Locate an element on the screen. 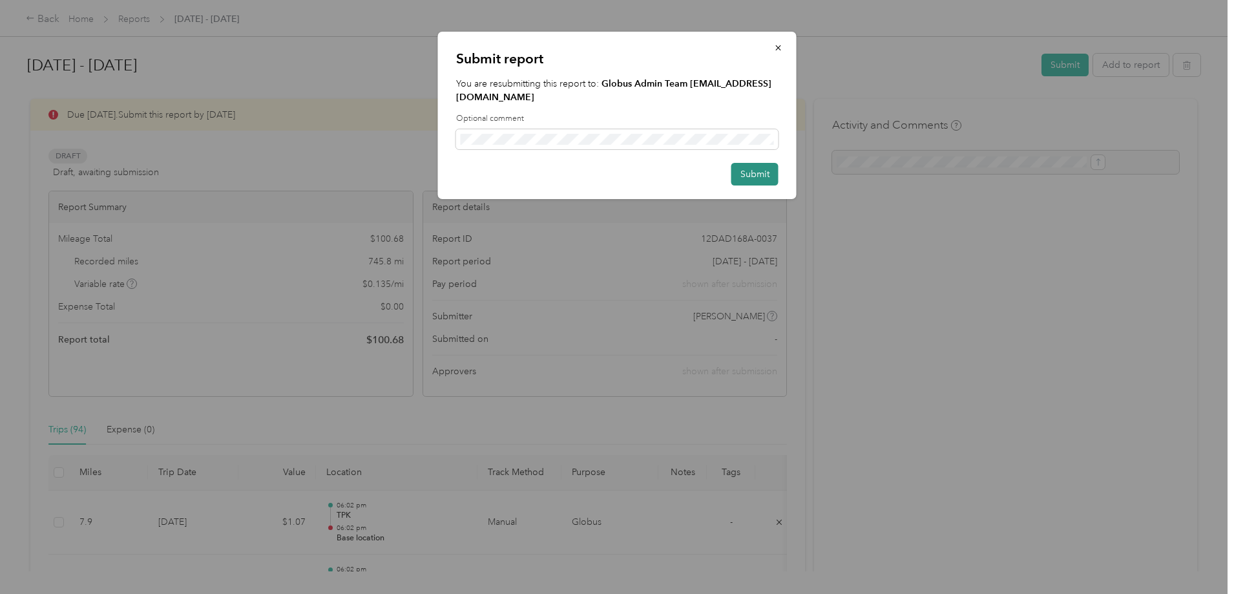  p: Submit report is located at coordinates (617, 59).